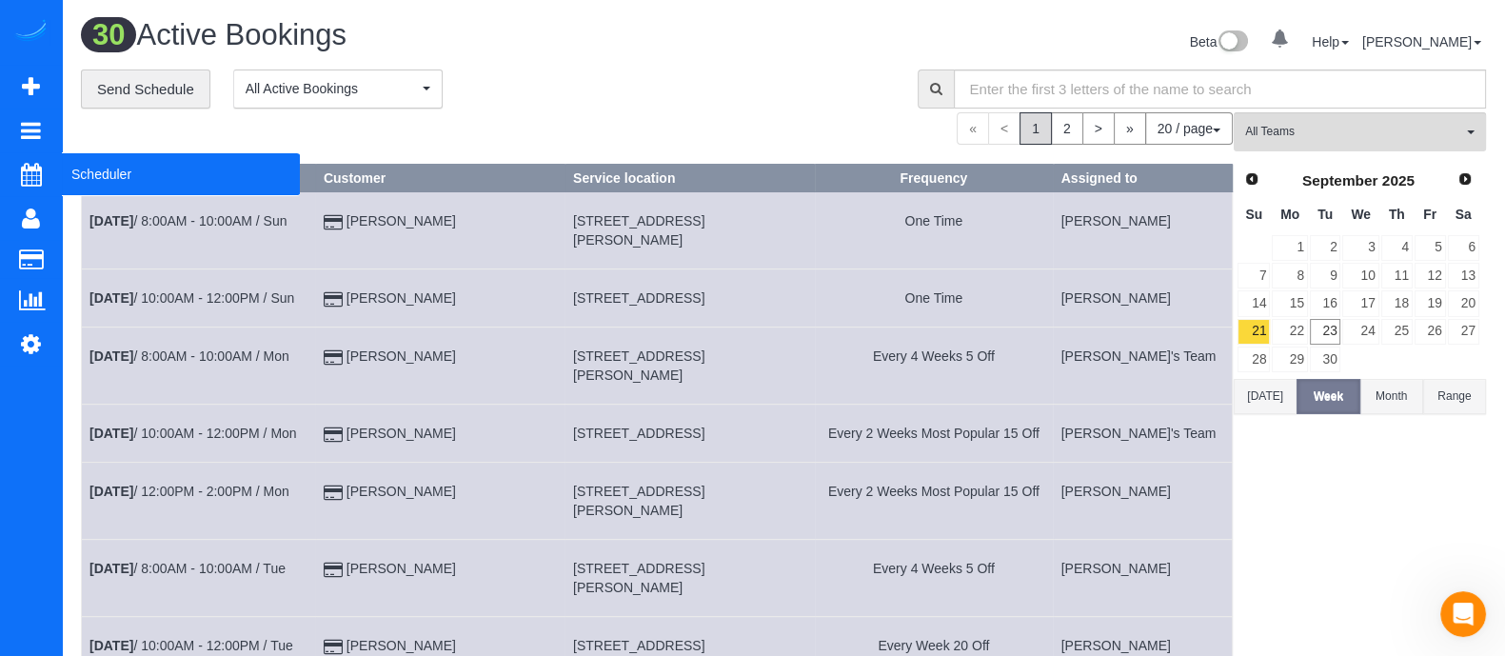 This screenshot has height=656, width=1505. I want to click on button: Home, so click(316, 26).